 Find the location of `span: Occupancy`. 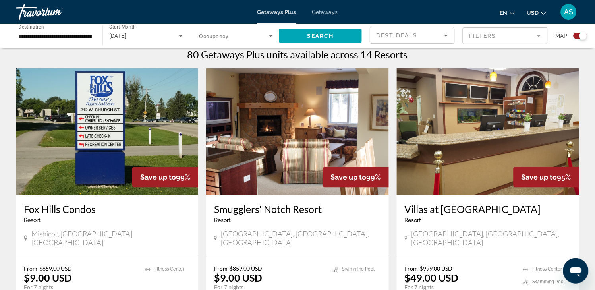

span: Occupancy is located at coordinates (214, 36).